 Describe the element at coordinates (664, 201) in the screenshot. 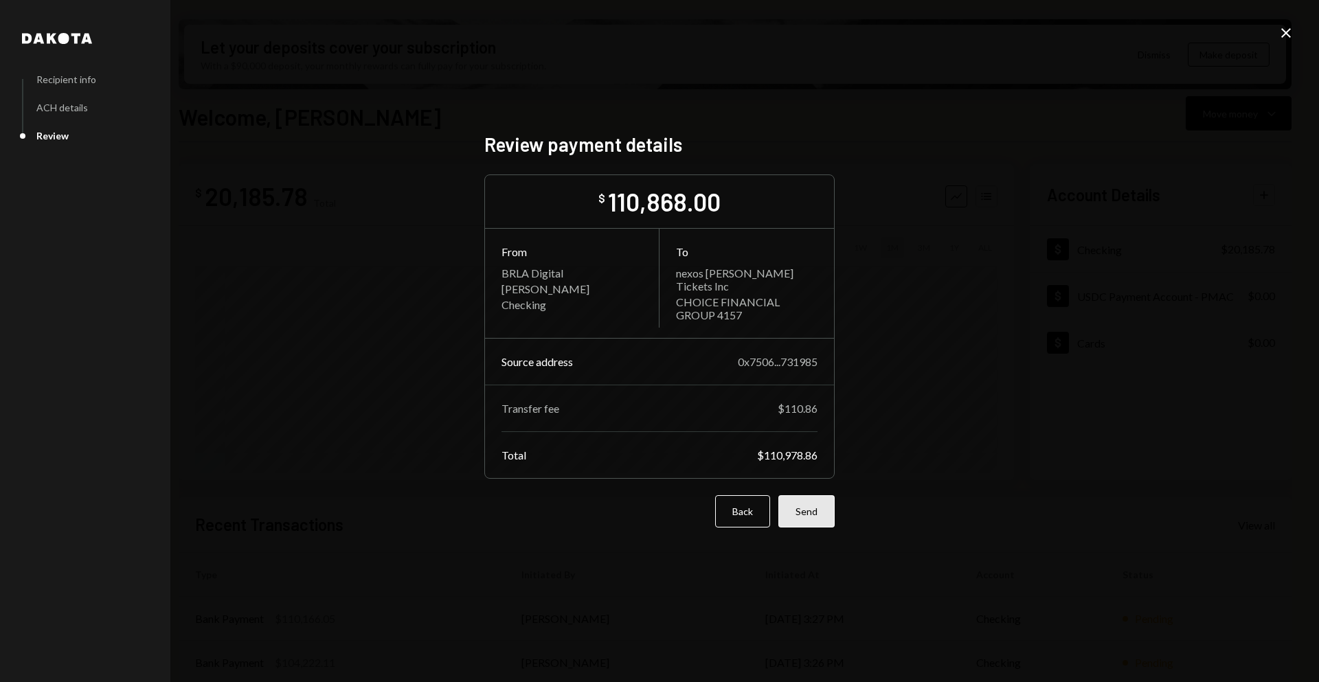

I see `div: 110,868.00` at that location.